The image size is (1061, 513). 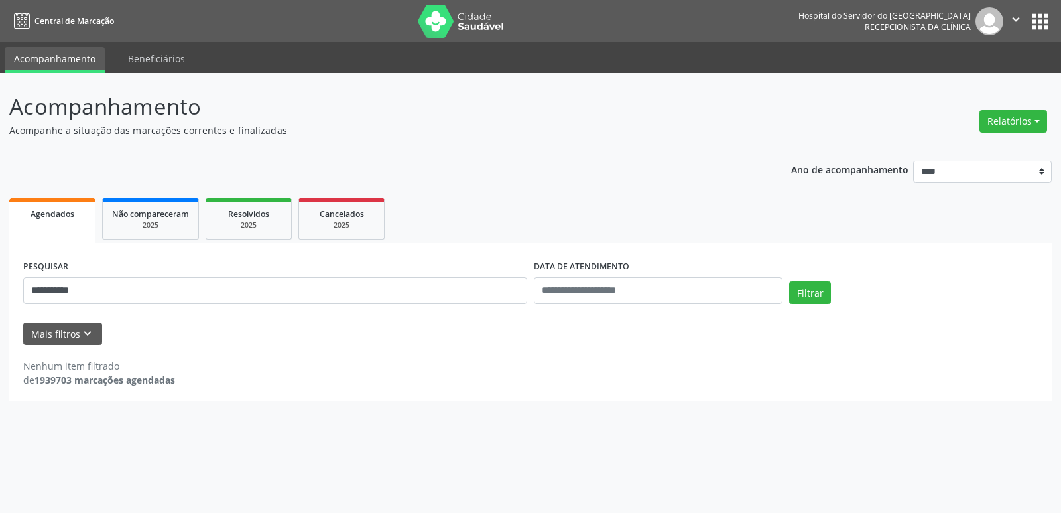 What do you see at coordinates (52, 214) in the screenshot?
I see `span: Agendados` at bounding box center [52, 214].